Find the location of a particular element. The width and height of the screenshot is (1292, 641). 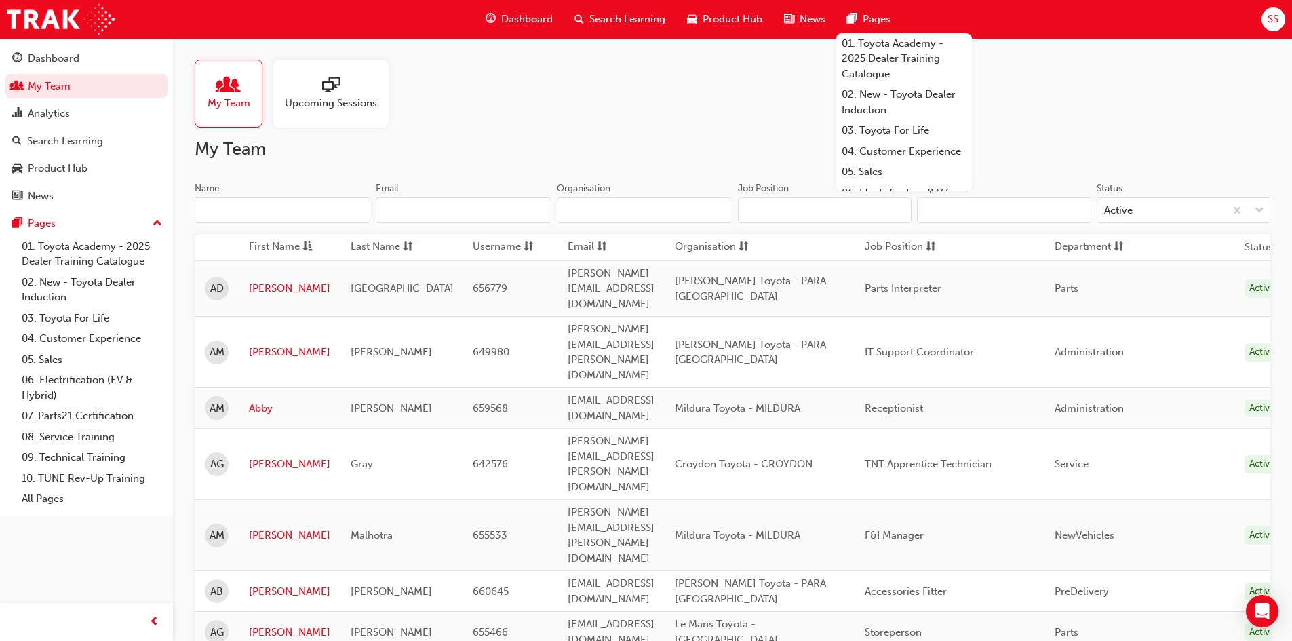

span: Upcoming Sessions is located at coordinates (331, 103).